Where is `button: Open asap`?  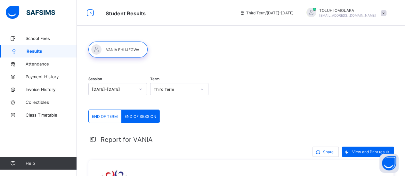 button: Open asap is located at coordinates (389, 163).